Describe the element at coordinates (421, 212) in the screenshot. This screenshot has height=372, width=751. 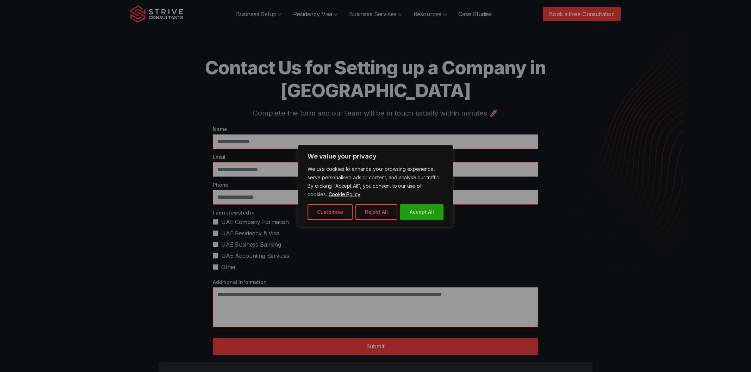
I see `button: Accept All` at that location.